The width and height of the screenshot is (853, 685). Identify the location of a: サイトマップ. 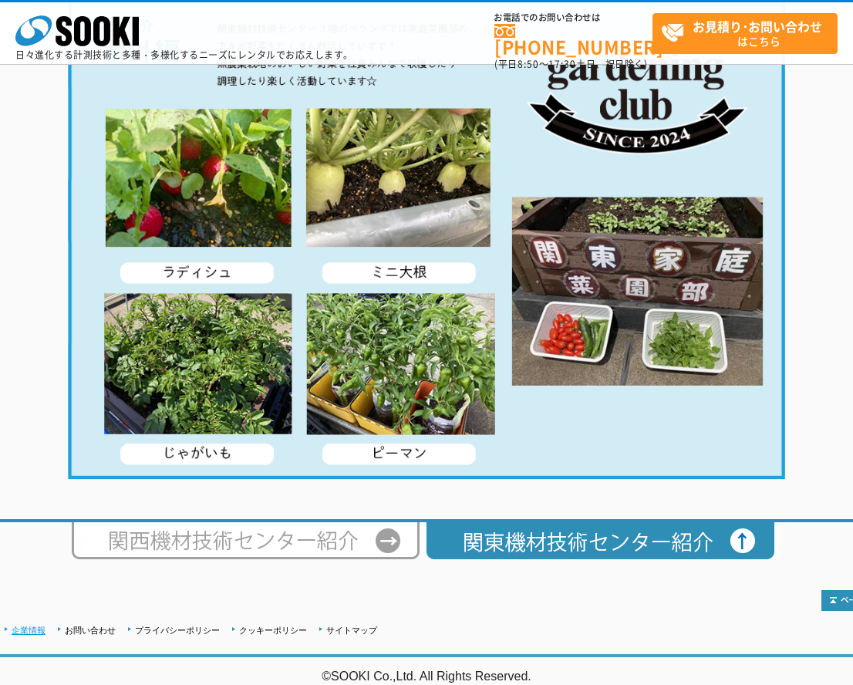
(352, 630).